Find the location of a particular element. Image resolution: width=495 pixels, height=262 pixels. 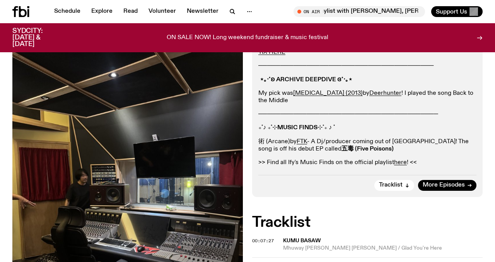

a: Explore is located at coordinates (102, 12).